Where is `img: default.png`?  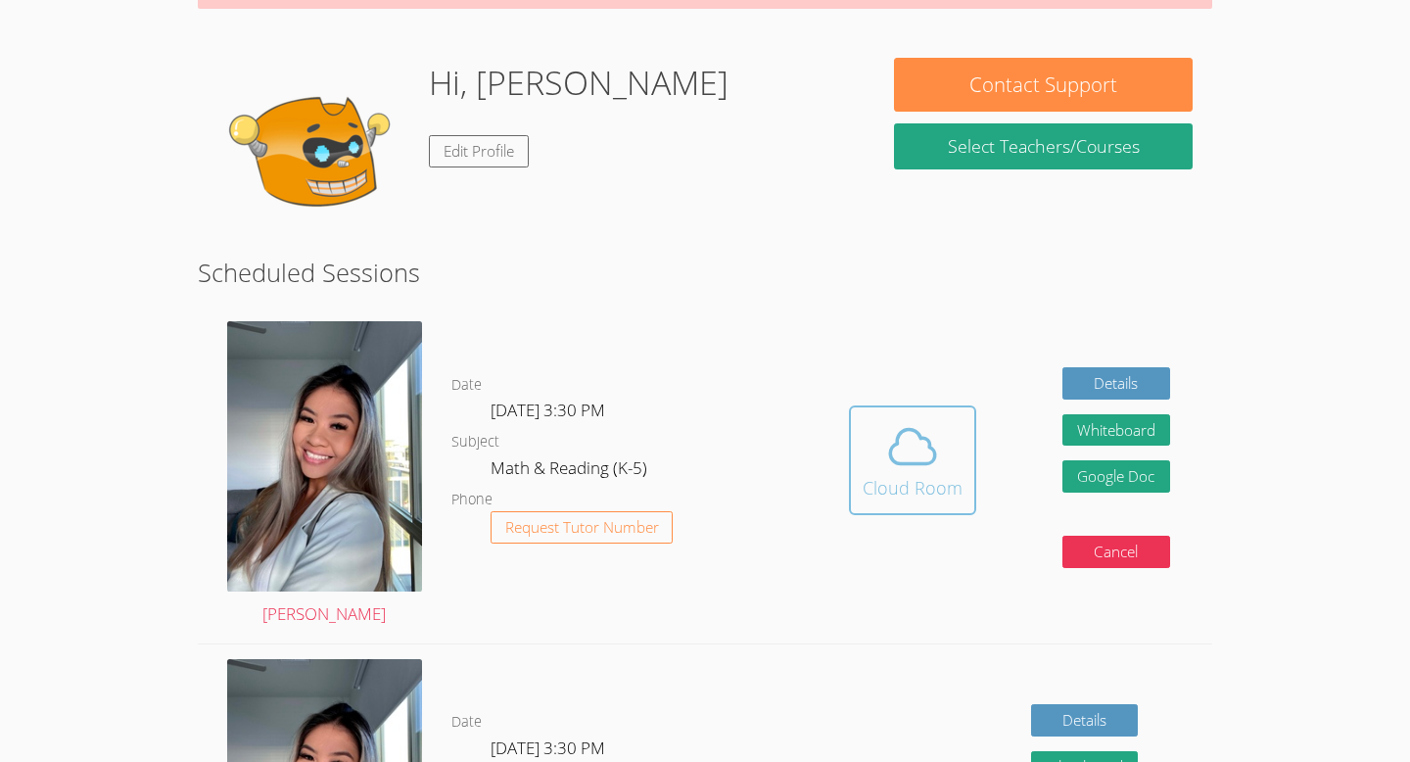 img: default.png is located at coordinates (315, 156).